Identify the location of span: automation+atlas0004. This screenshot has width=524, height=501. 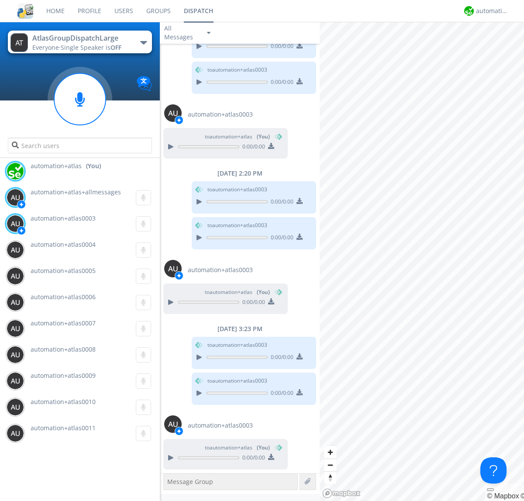
(63, 244).